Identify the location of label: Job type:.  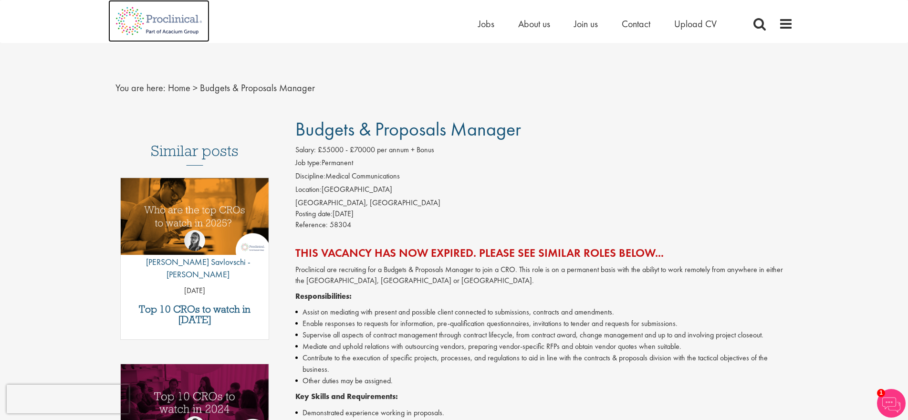
(308, 163).